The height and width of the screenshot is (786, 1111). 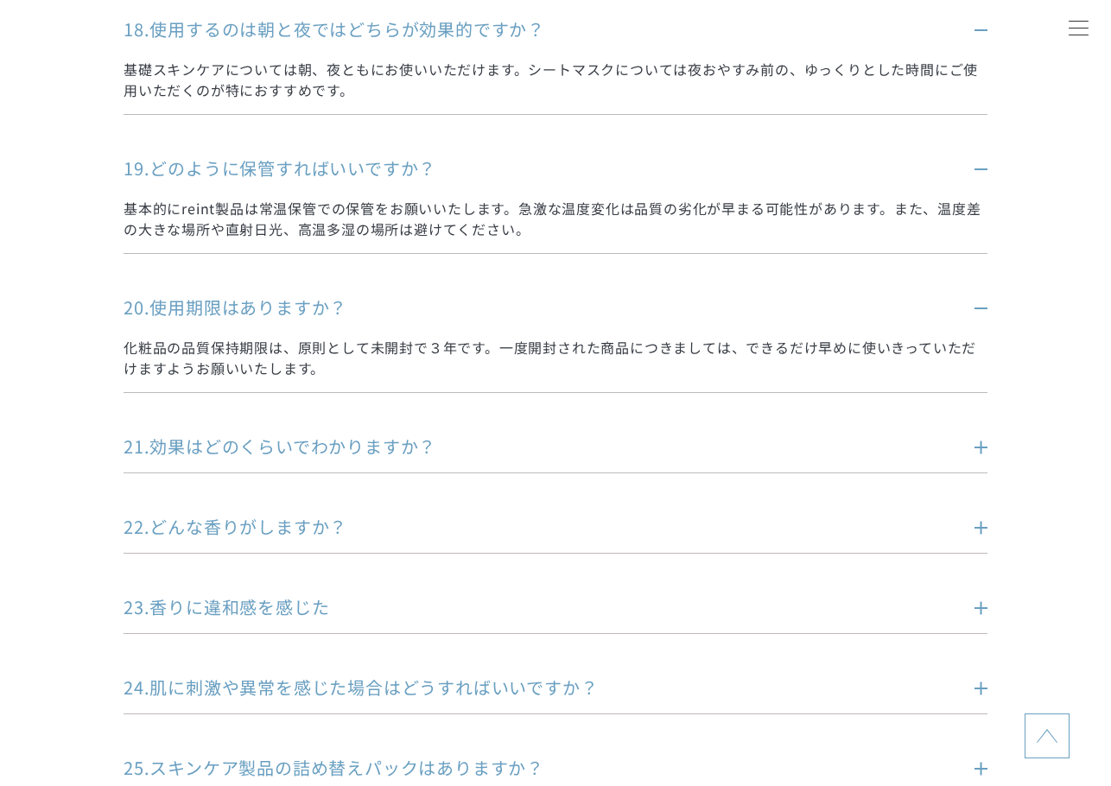 I want to click on p: 基本的にreint製品は常温保管での保管をお願いいたします。急激な温度変化は品質の劣化が早まる可能性があります。また、温度差の大きな場所や直射日光、高温多湿の場所は避けてください。, so click(x=556, y=219).